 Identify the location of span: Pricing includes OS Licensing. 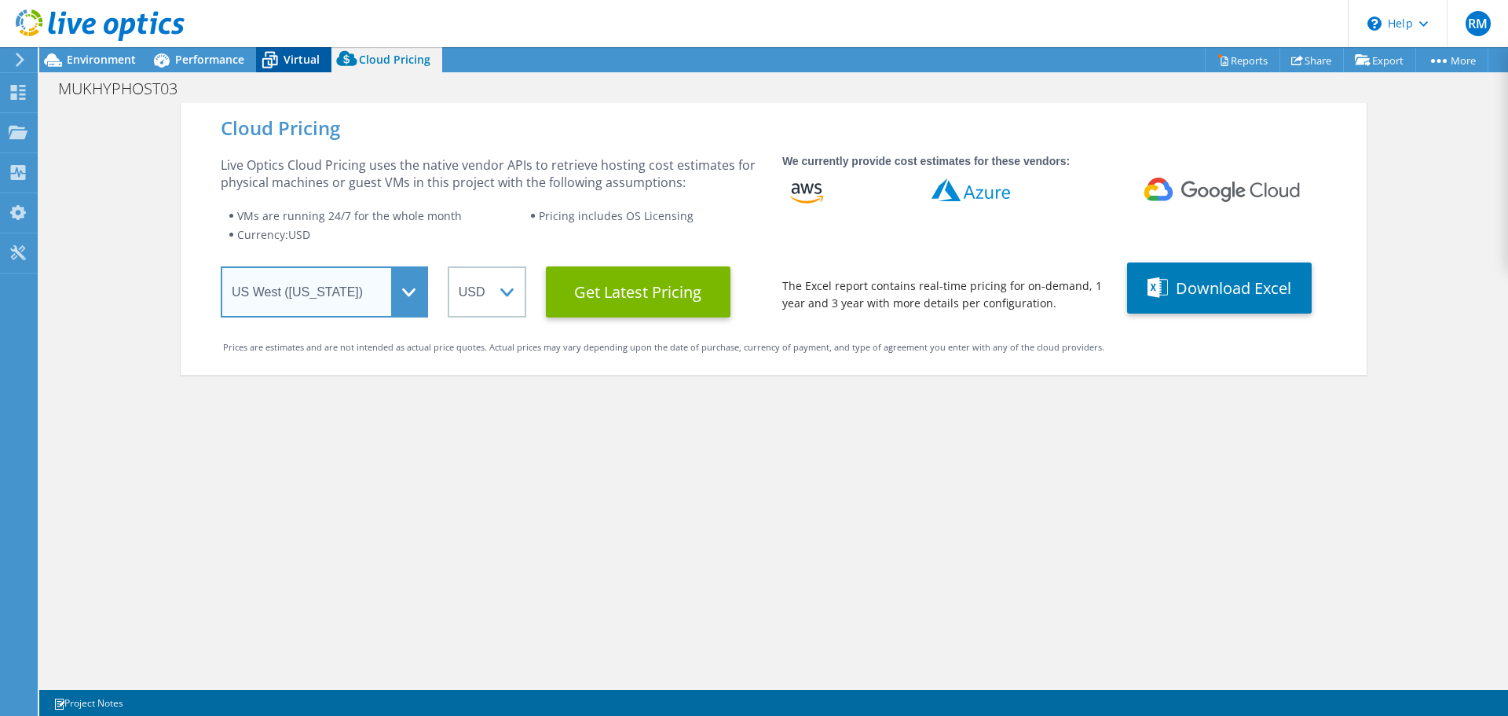
(616, 215).